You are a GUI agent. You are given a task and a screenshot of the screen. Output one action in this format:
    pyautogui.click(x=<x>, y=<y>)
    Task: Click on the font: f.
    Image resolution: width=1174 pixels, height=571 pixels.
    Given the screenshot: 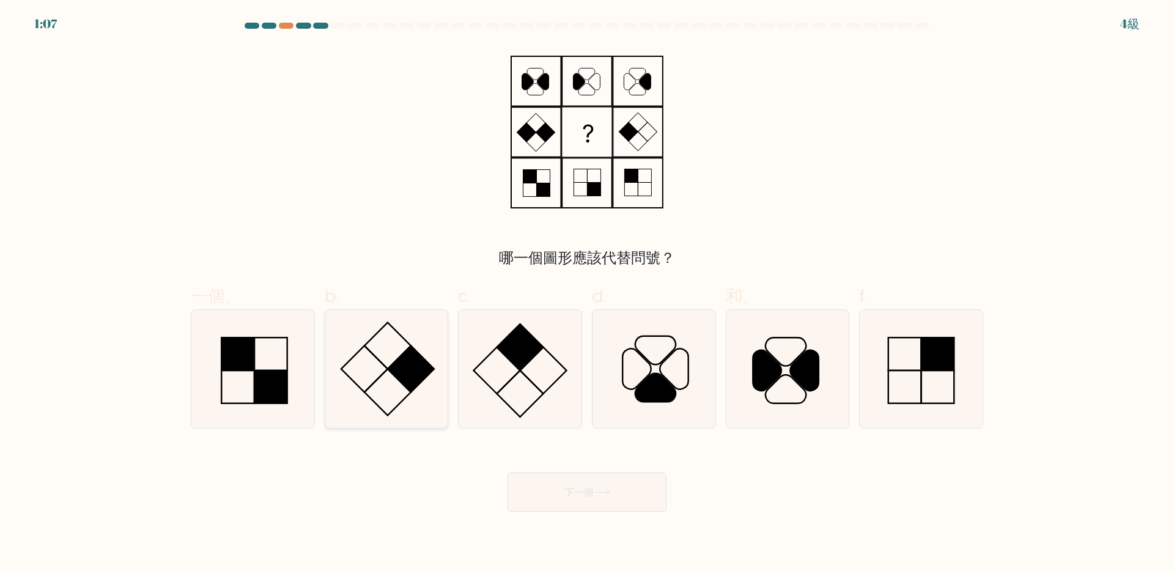 What is the action you would take?
    pyautogui.click(x=863, y=296)
    